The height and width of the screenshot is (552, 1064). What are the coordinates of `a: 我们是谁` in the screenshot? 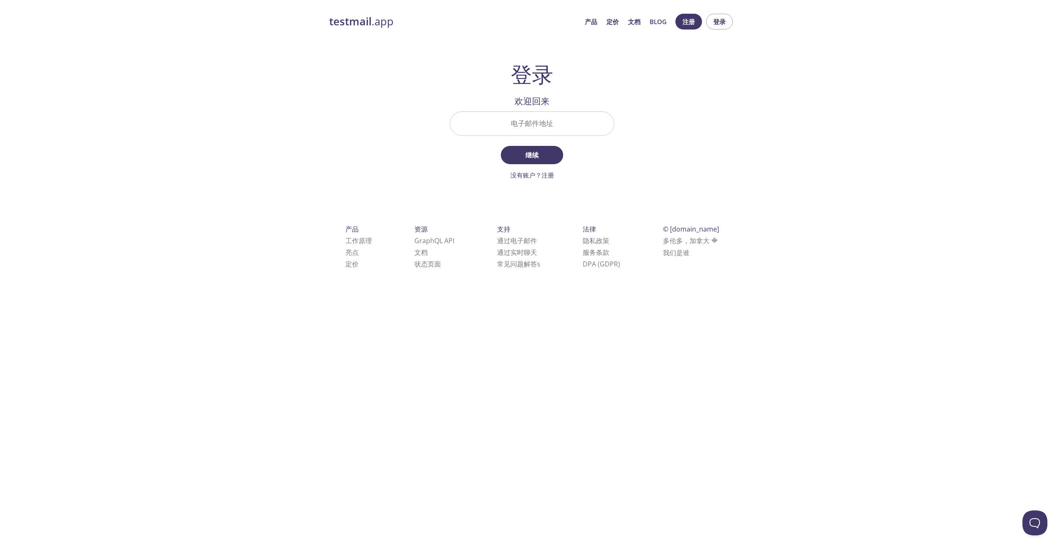 It's located at (676, 253).